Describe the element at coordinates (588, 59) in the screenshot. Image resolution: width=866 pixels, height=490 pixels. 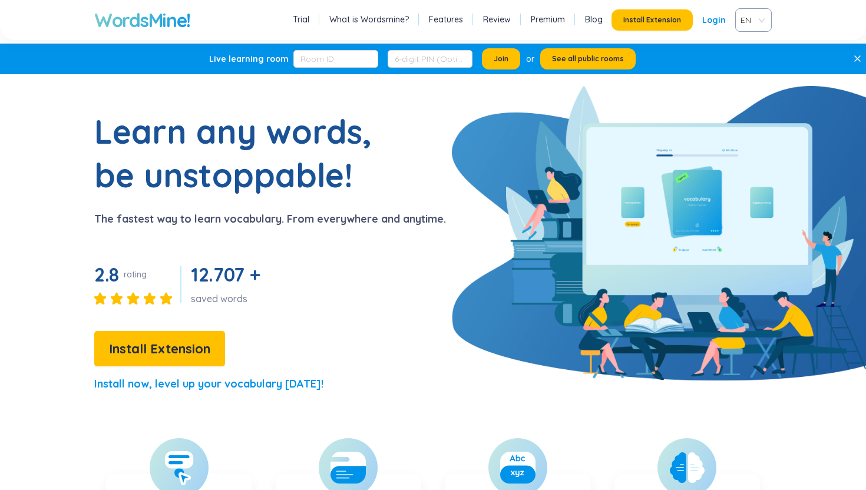
I see `span: See all public rooms` at that location.